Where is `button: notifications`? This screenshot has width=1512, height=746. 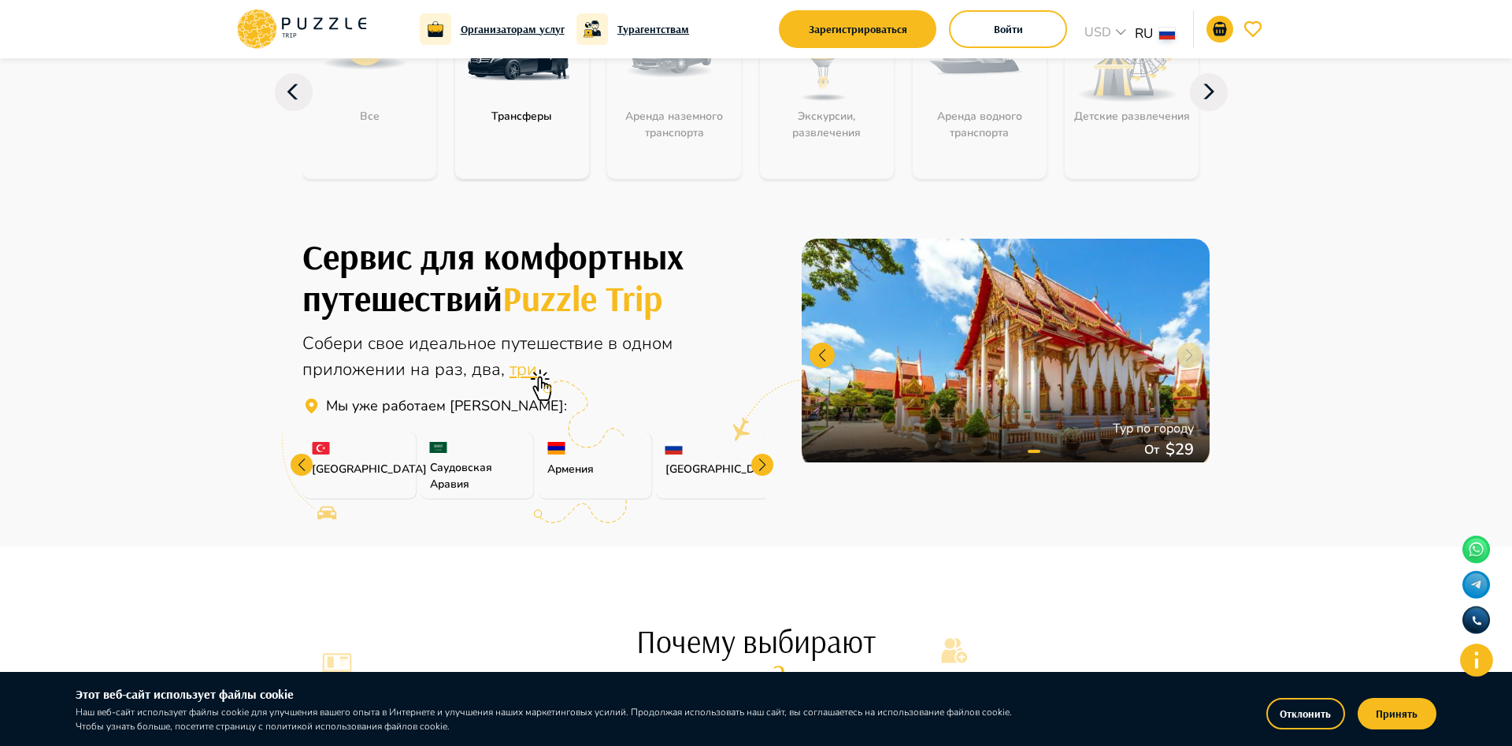
button: notifications is located at coordinates (1219, 29).